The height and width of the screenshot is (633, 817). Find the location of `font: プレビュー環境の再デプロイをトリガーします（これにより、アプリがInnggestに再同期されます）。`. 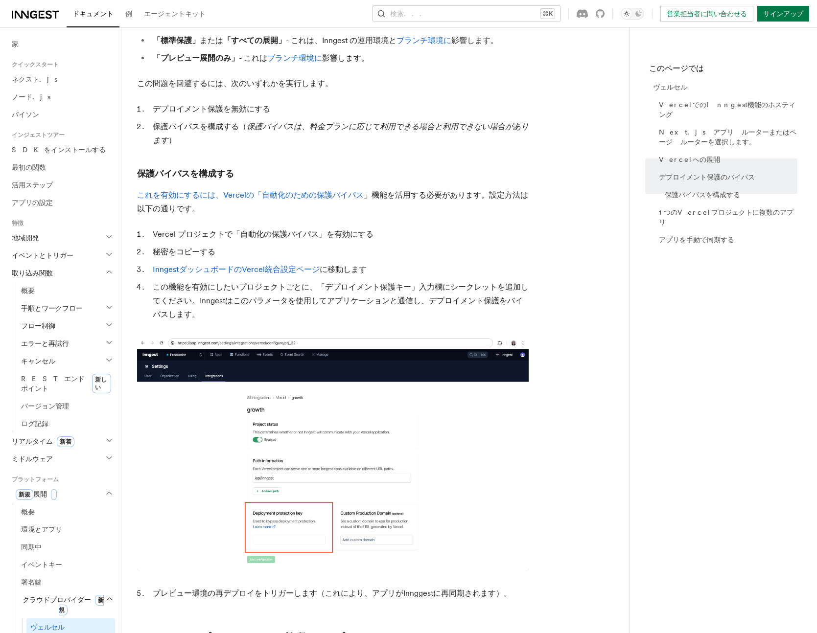

font: プレビュー環境の再デプロイをトリガーします（これにより、アプリがInnggestに再同期されます）。 is located at coordinates (332, 593).